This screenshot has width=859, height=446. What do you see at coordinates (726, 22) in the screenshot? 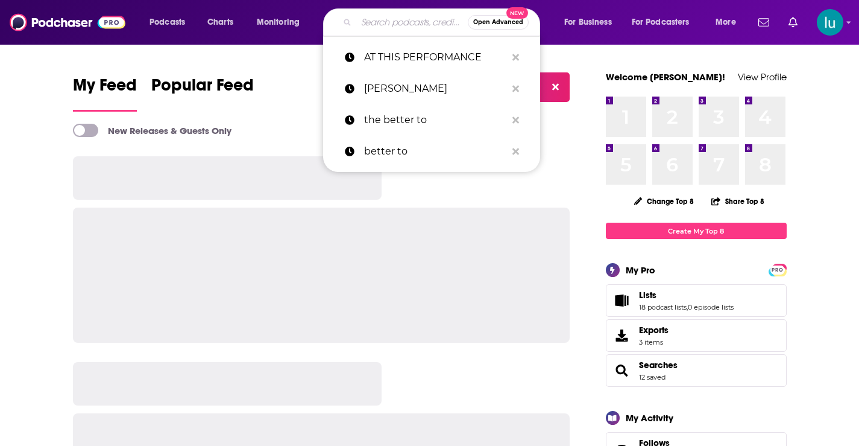
I see `span: More` at bounding box center [726, 22].